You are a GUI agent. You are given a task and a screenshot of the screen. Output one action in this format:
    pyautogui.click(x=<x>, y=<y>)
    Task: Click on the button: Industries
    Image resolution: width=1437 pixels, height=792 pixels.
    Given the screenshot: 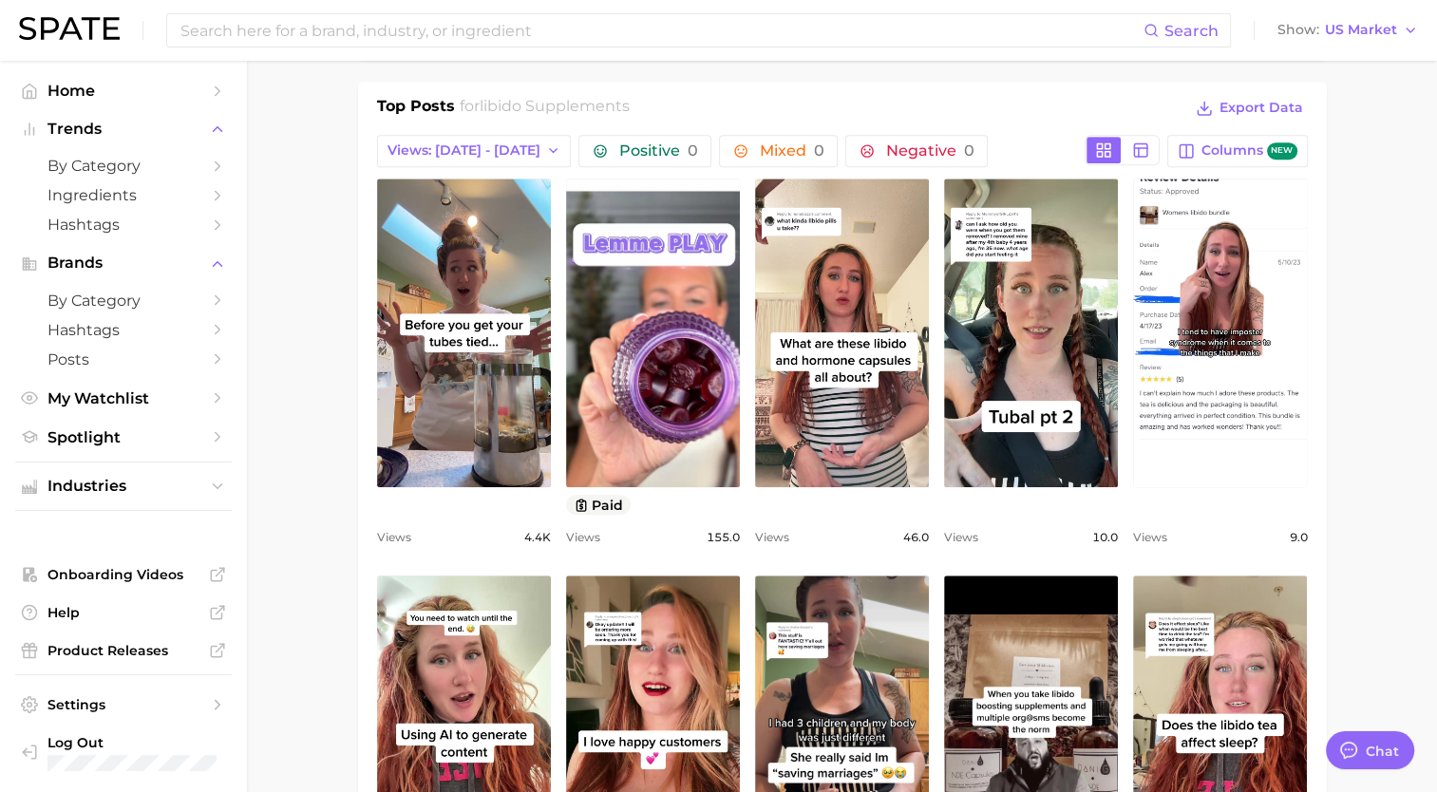 What is the action you would take?
    pyautogui.click(x=123, y=486)
    